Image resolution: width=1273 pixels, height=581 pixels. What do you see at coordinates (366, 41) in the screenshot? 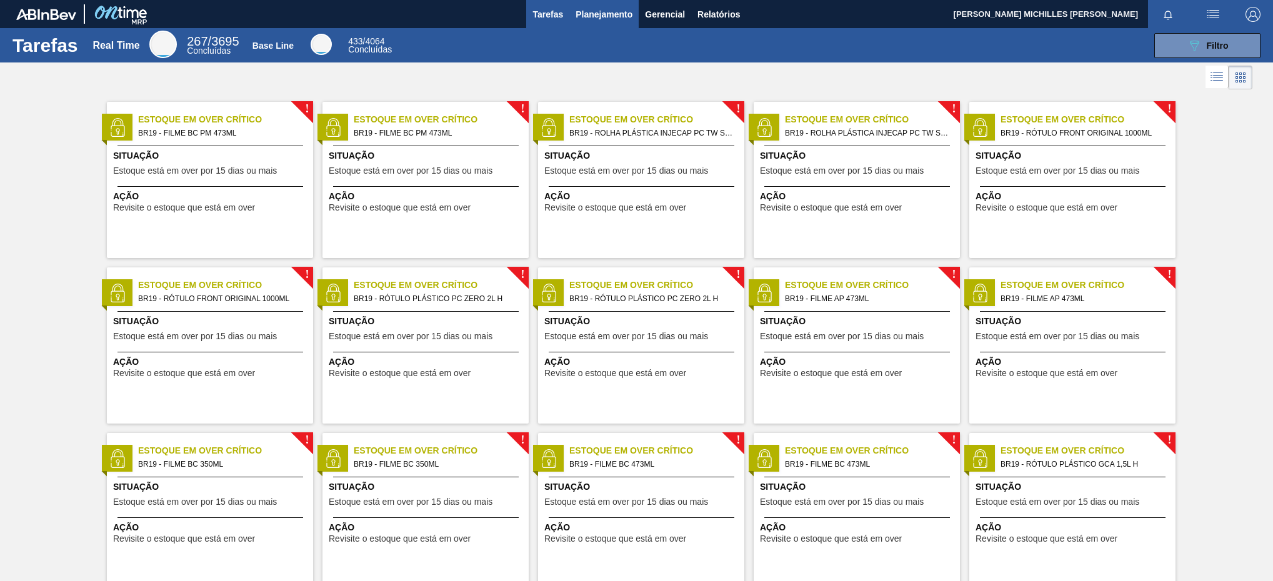
I see `span: / 4064` at bounding box center [366, 41].